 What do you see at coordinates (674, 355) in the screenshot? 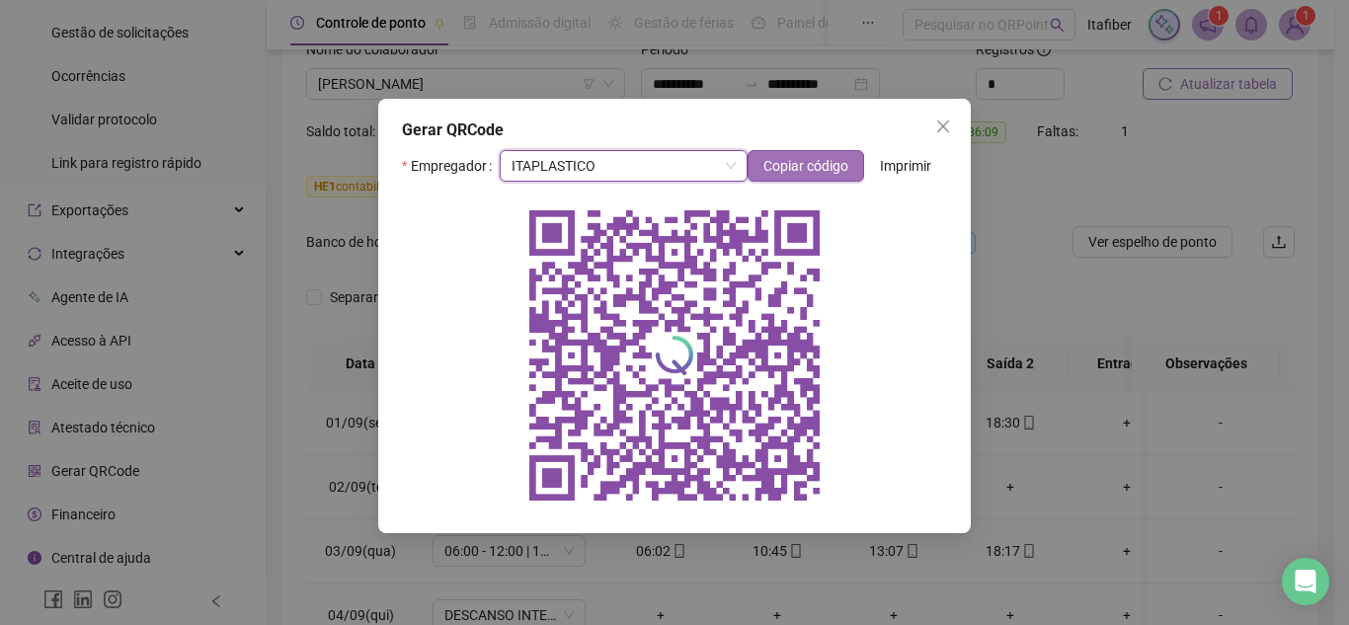
I see `img: qrcode do empregador` at bounding box center [674, 355].